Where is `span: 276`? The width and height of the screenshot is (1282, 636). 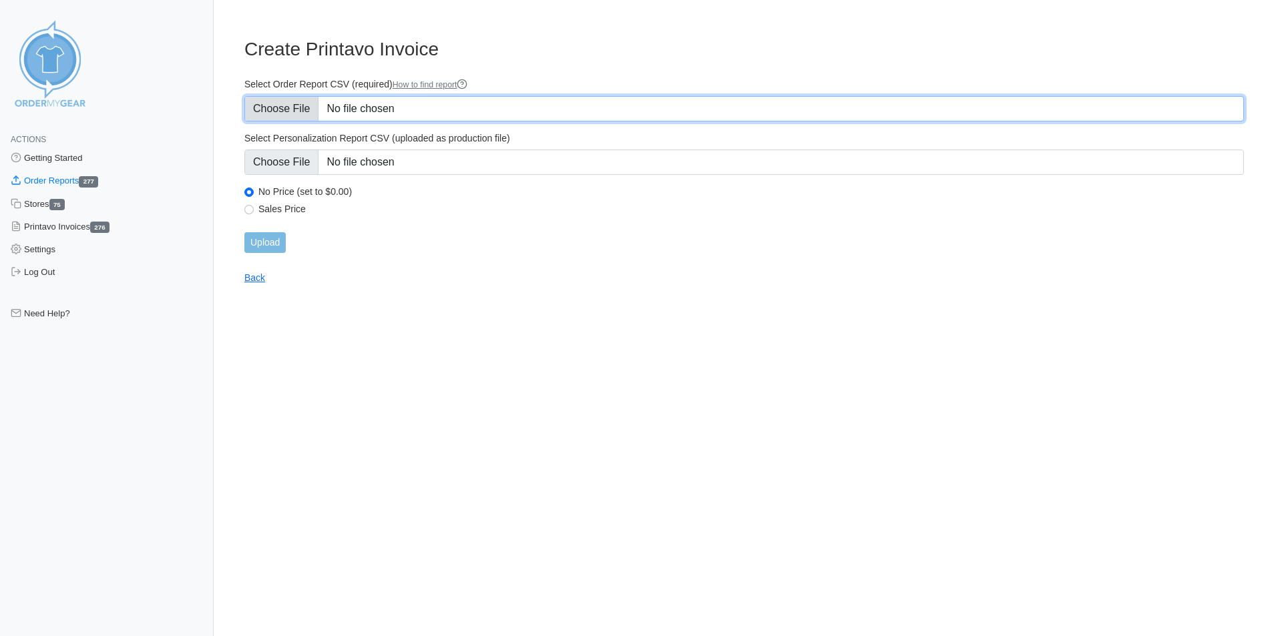 span: 276 is located at coordinates (99, 227).